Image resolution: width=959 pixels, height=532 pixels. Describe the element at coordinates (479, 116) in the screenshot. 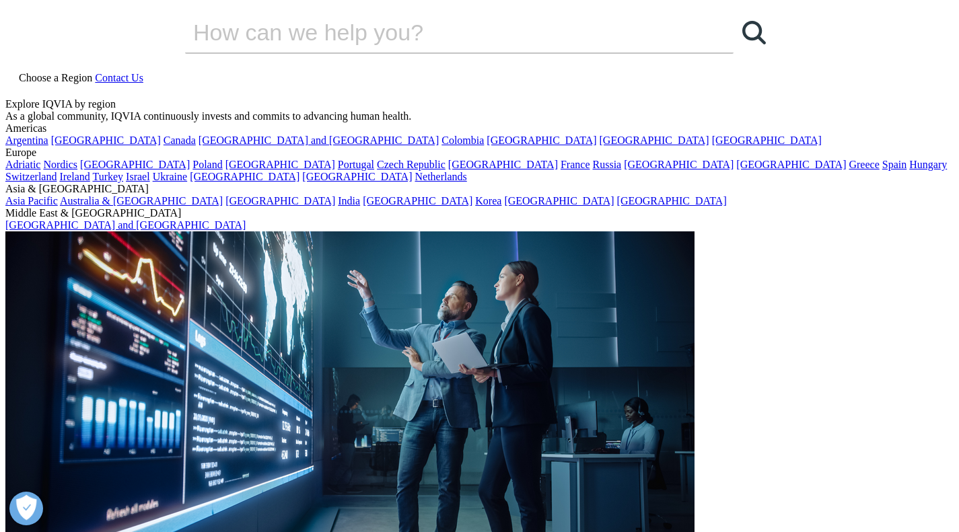

I see `div: As a global community, IQVIA continuously invests and commits to advancing human health.` at that location.